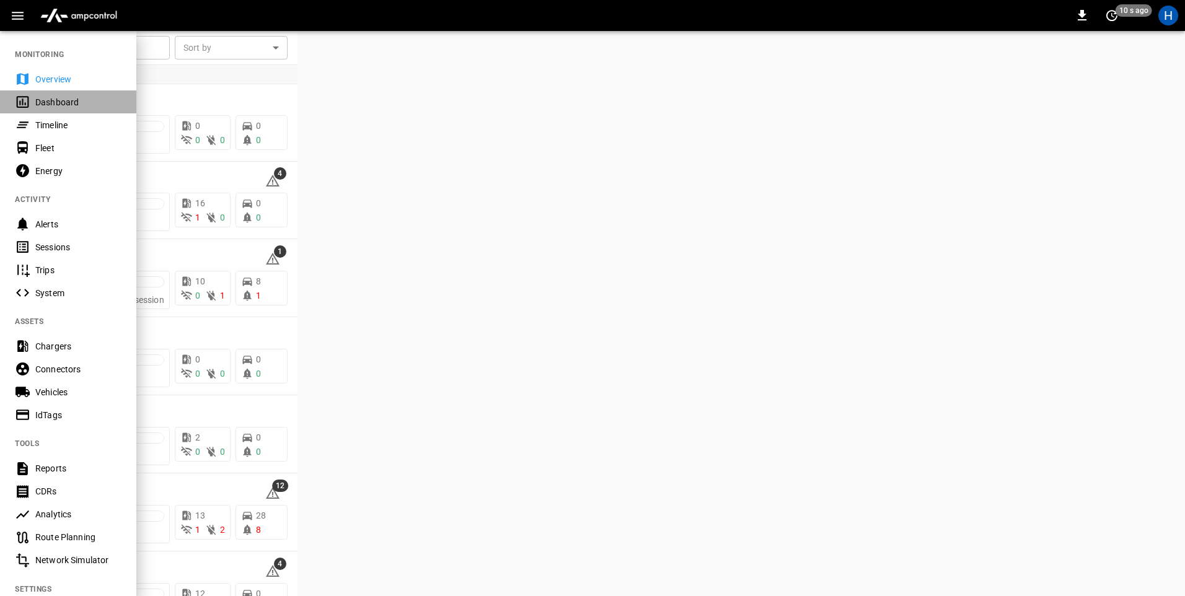  I want to click on div: Dashboard, so click(78, 102).